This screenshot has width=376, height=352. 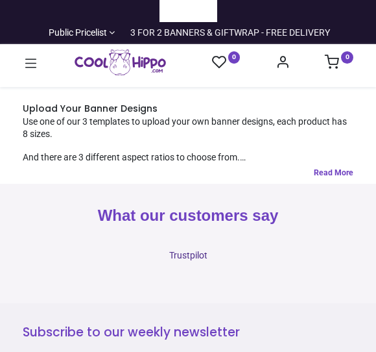 What do you see at coordinates (188, 109) in the screenshot?
I see `h1: Upload Your Banner Designs` at bounding box center [188, 109].